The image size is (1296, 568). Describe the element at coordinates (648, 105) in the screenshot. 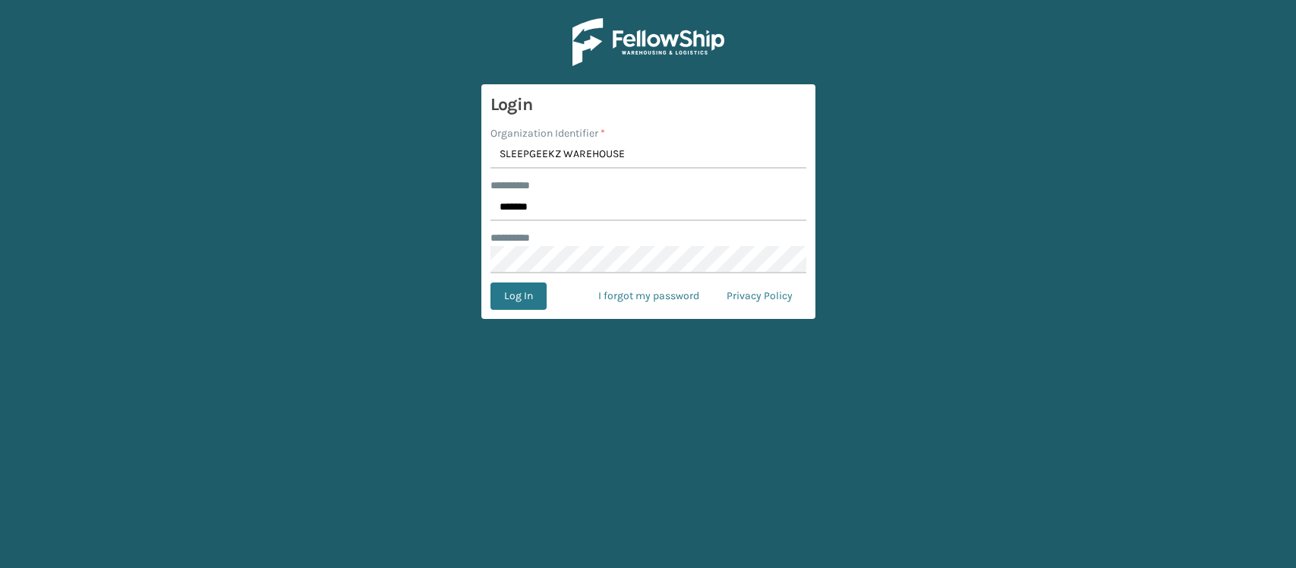

I see `h3: Login` at that location.